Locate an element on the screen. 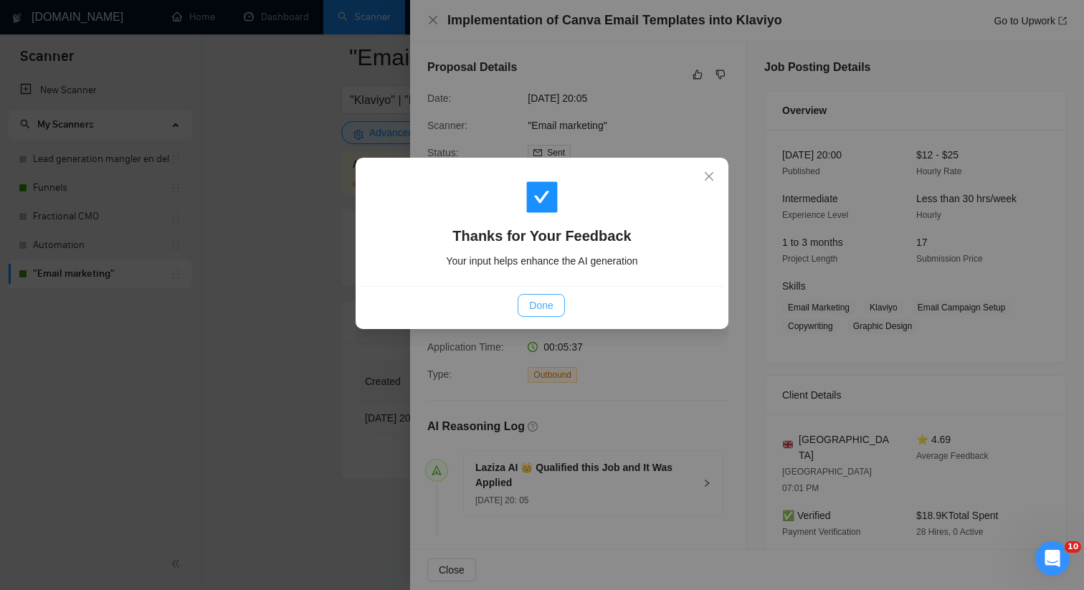 This screenshot has height=590, width=1084. span: close is located at coordinates (709, 176).